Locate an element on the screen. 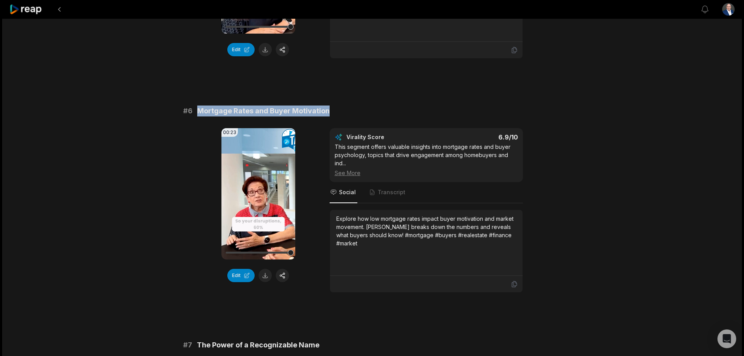 The height and width of the screenshot is (356, 744). div: See More is located at coordinates (426, 173).